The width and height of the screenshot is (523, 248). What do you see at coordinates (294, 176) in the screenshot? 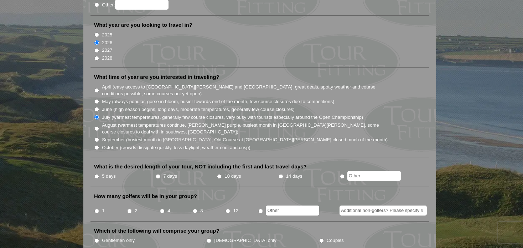
I see `label: 14 days` at bounding box center [294, 176].